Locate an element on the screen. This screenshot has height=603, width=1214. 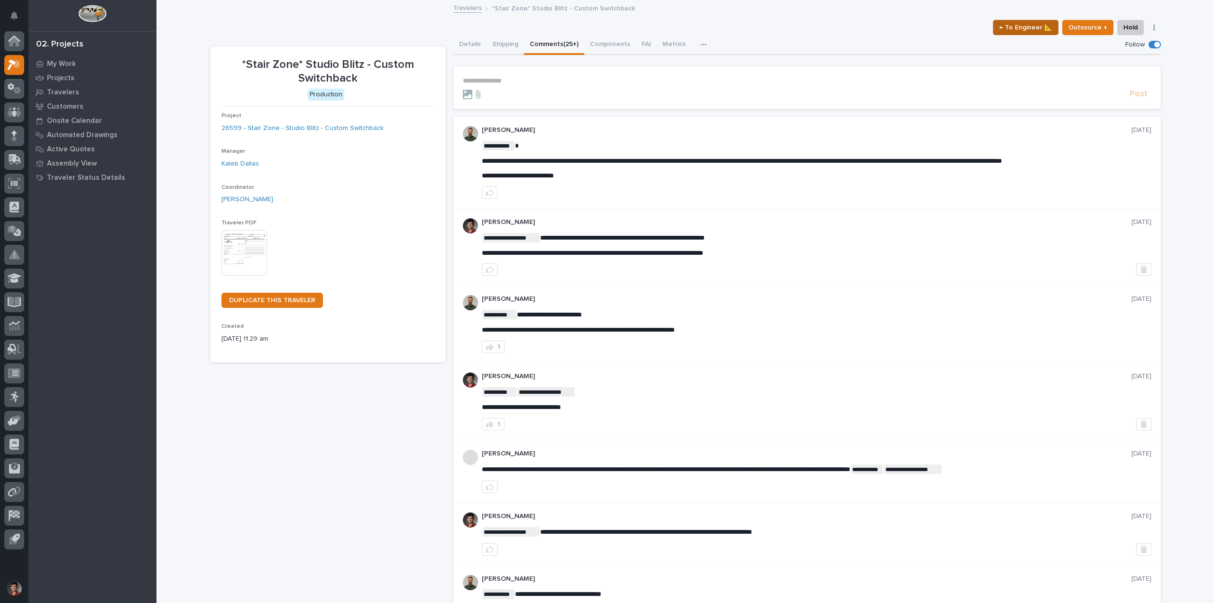
button: Post is located at coordinates (1139, 94).